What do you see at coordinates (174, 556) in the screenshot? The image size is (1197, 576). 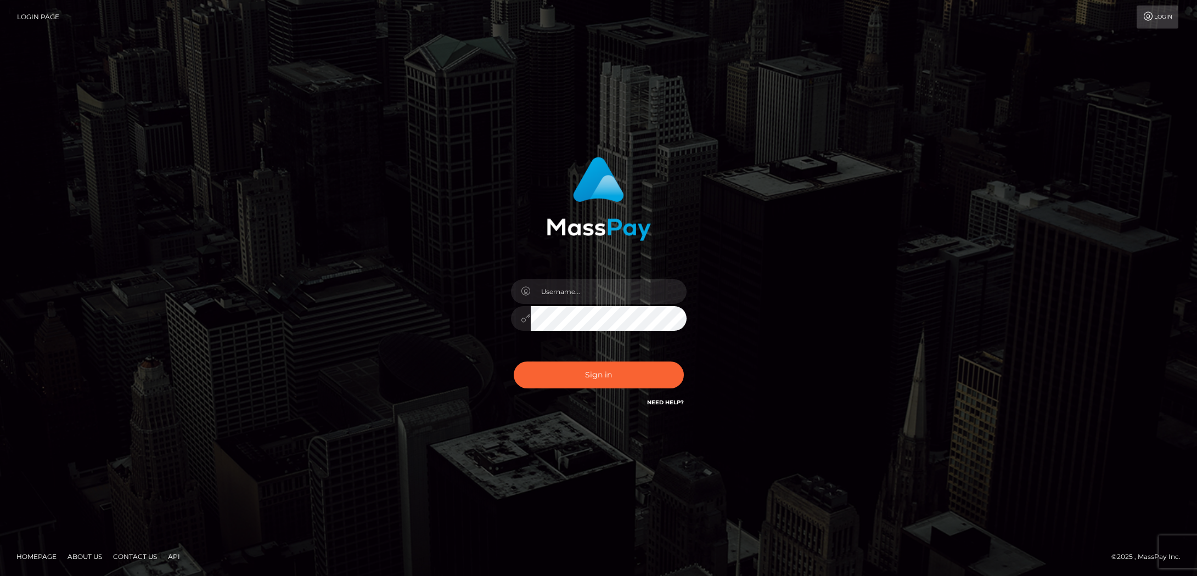 I see `a: API` at bounding box center [174, 556].